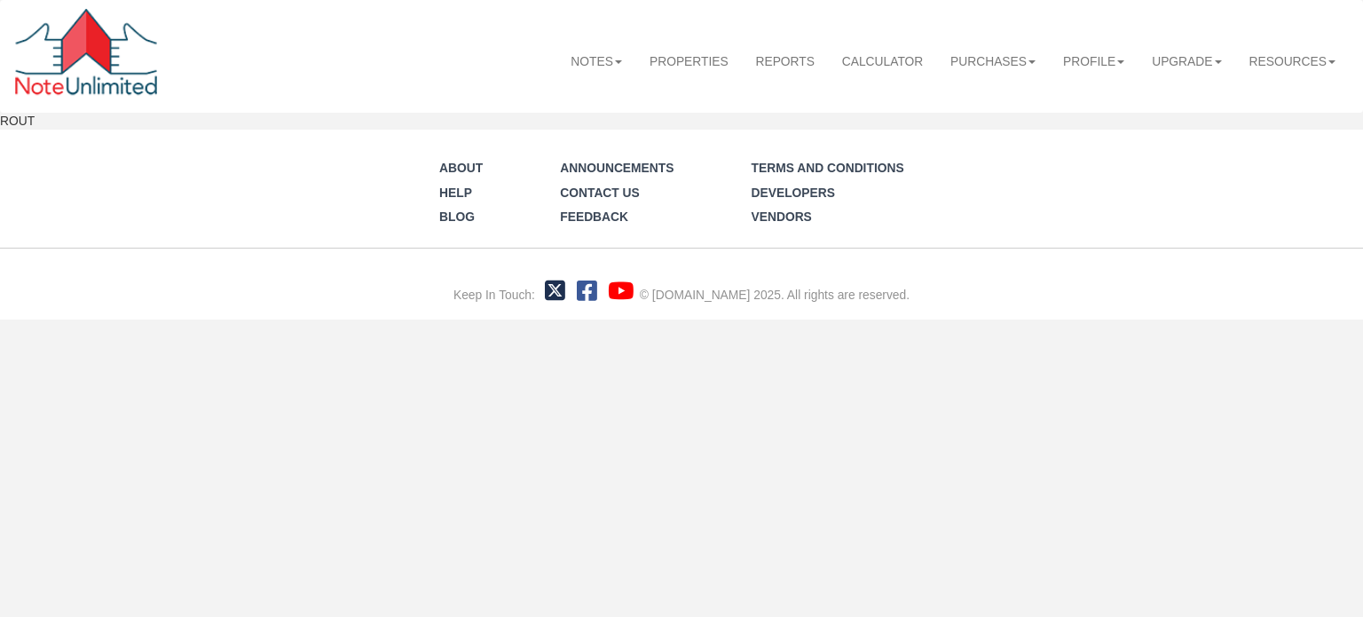 The image size is (1363, 617). Describe the element at coordinates (596, 60) in the screenshot. I see `a: Notes` at that location.